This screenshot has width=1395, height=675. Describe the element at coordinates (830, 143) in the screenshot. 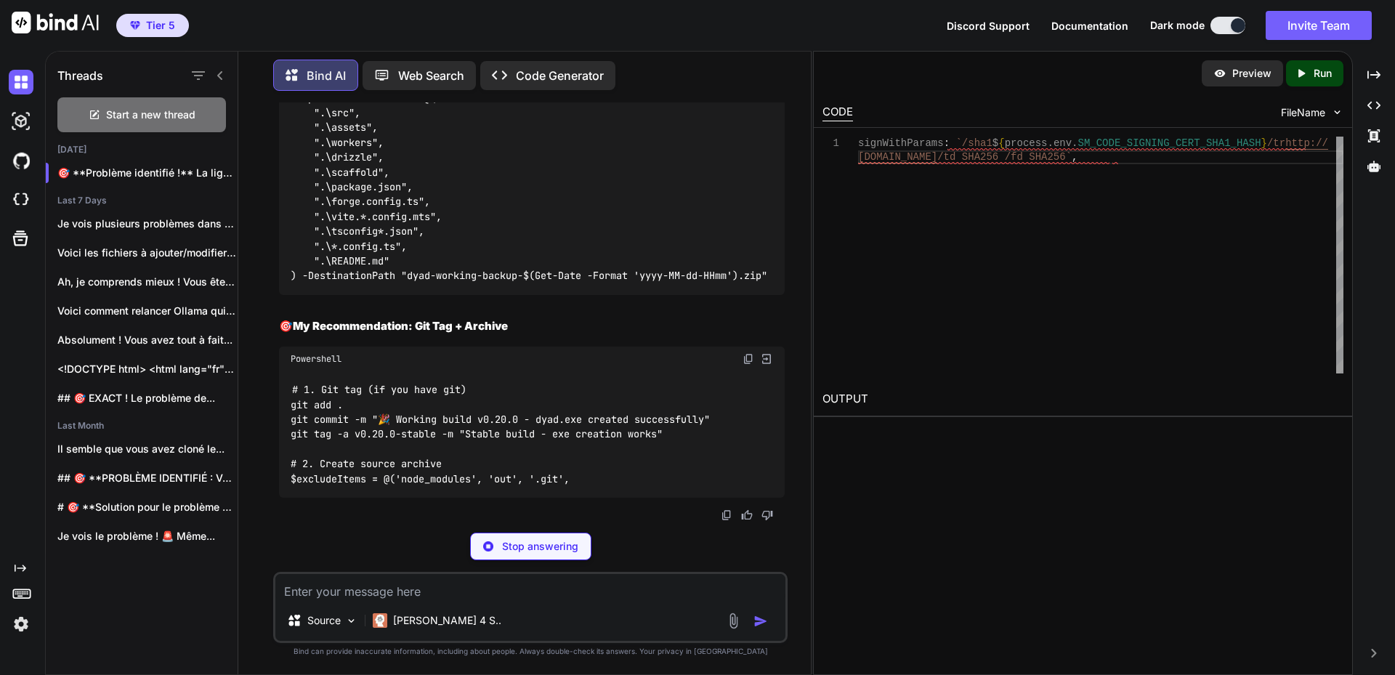

I see `div: 1` at that location.